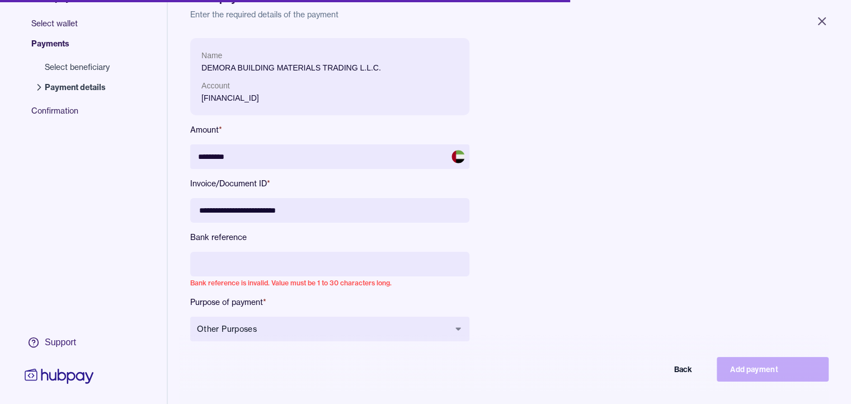 This screenshot has height=404, width=851. I want to click on p: Name, so click(329, 55).